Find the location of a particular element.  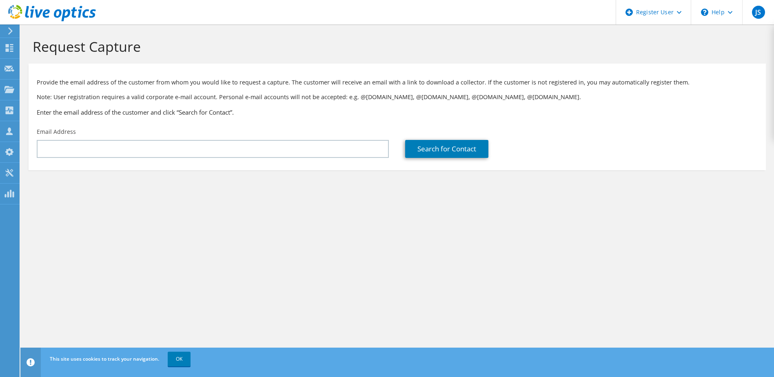

svg: \n is located at coordinates (704, 12).